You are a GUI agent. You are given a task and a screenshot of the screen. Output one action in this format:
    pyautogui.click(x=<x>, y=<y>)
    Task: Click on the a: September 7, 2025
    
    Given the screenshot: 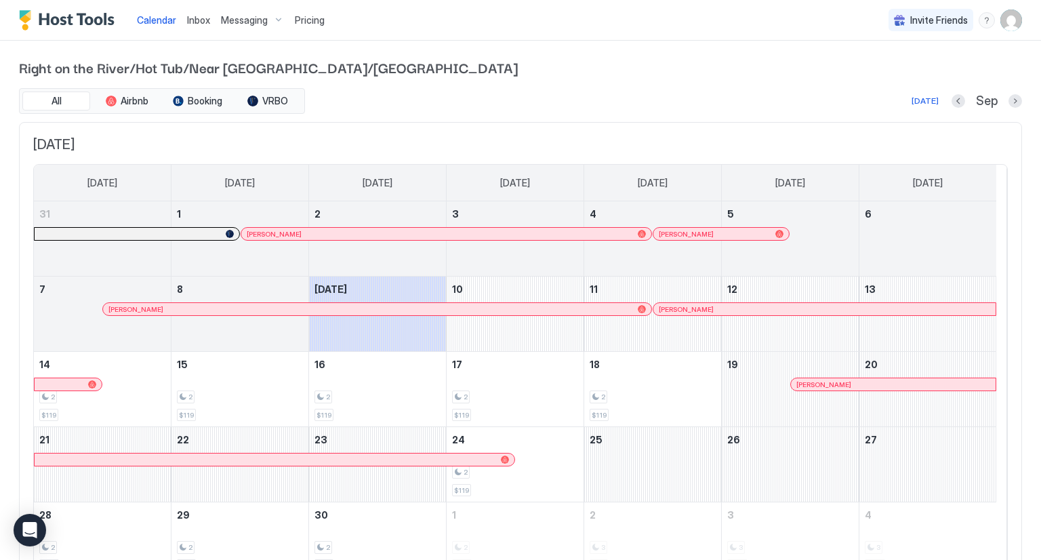 What is the action you would take?
    pyautogui.click(x=102, y=289)
    